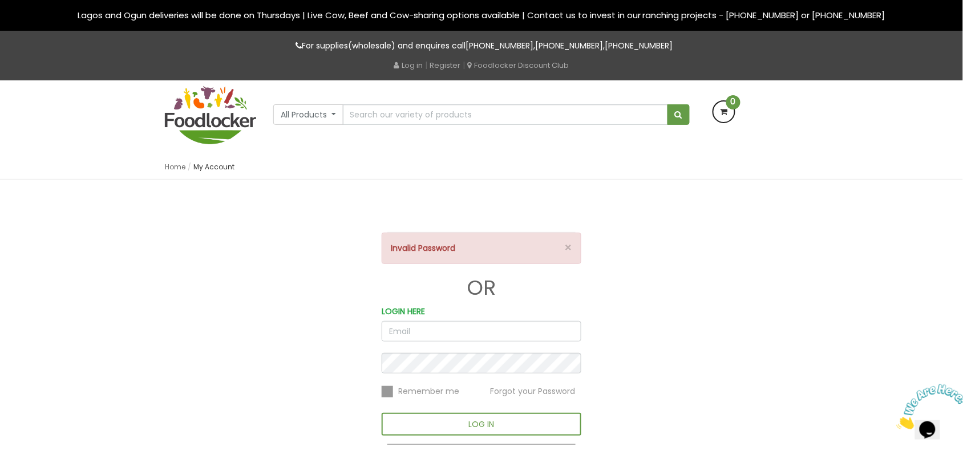 This screenshot has width=963, height=451. What do you see at coordinates (518, 65) in the screenshot?
I see `a: Foodlocker Discount Club` at bounding box center [518, 65].